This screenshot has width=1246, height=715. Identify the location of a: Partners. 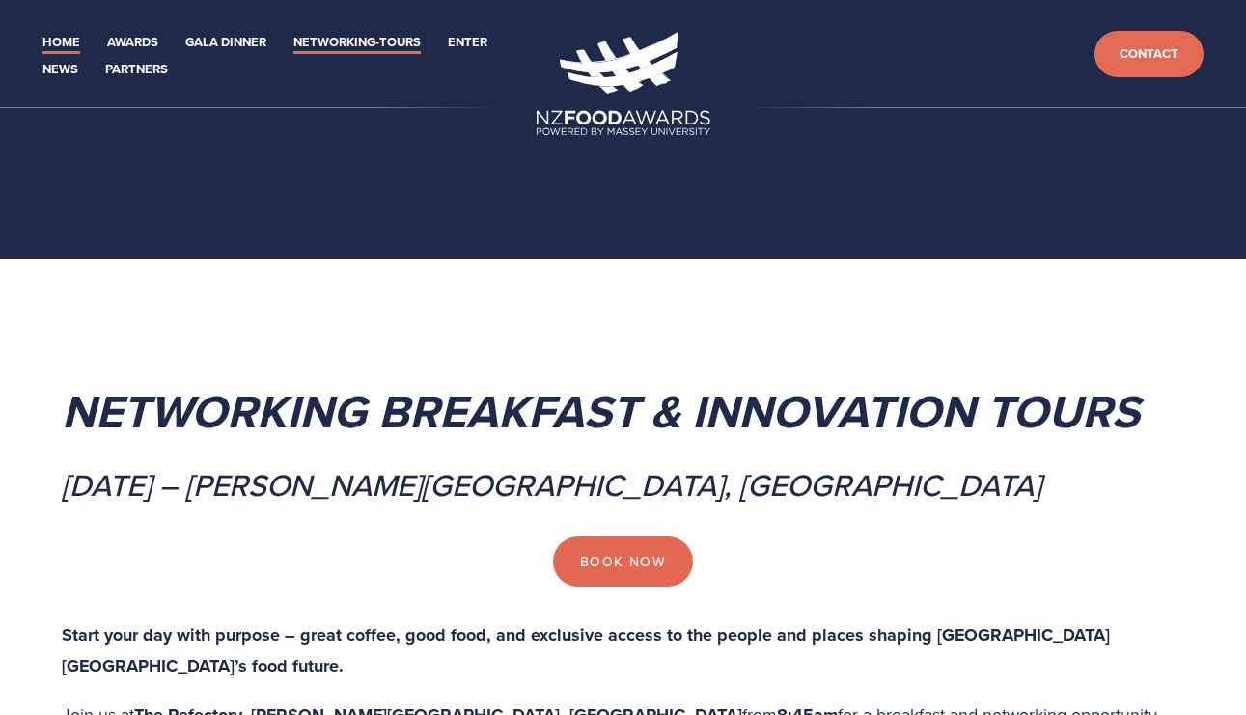
(136, 69).